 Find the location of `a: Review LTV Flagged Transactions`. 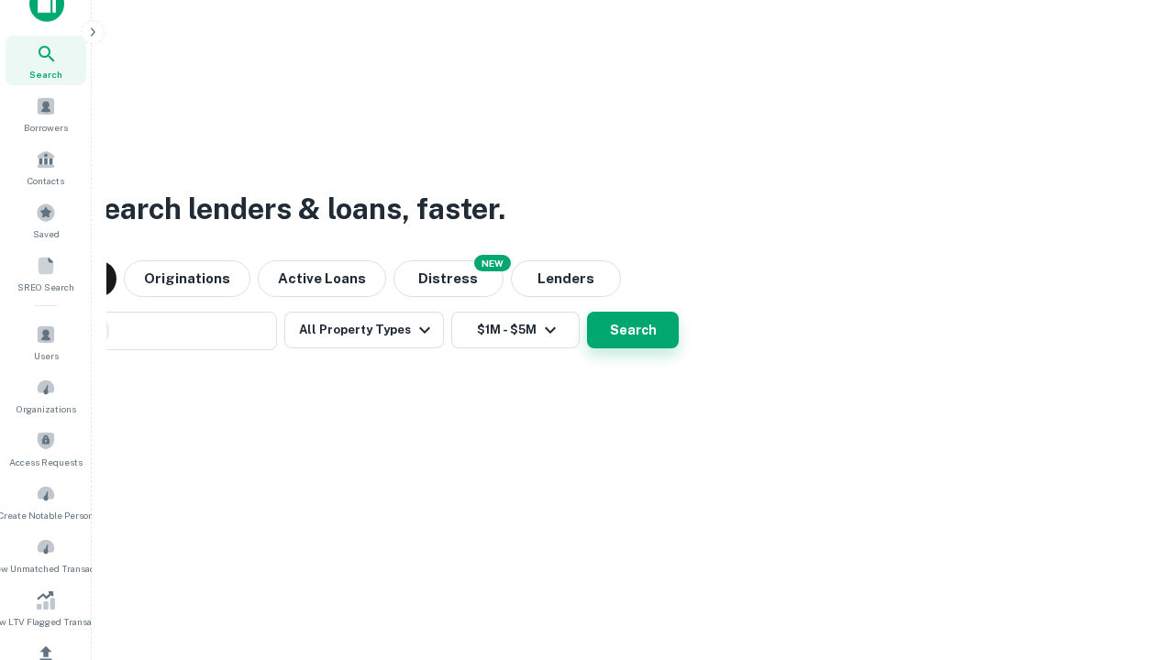

a: Review LTV Flagged Transactions is located at coordinates (46, 608).